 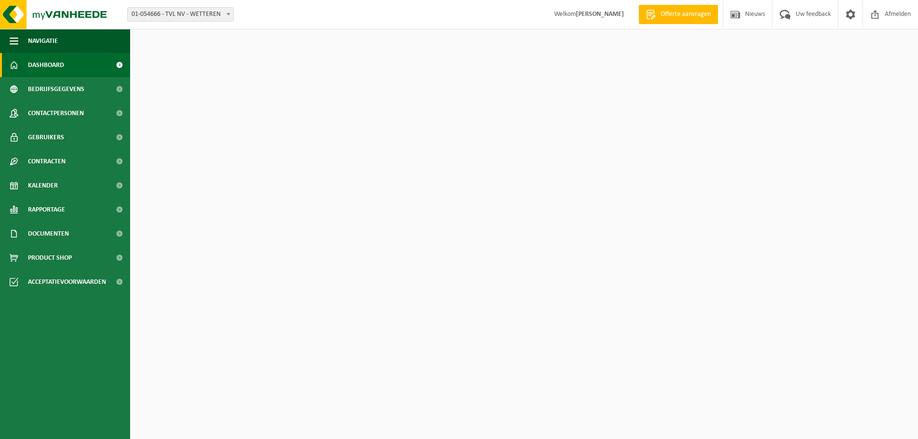 I want to click on span: 01-054666 - TVL NV - WETTEREN, so click(x=180, y=14).